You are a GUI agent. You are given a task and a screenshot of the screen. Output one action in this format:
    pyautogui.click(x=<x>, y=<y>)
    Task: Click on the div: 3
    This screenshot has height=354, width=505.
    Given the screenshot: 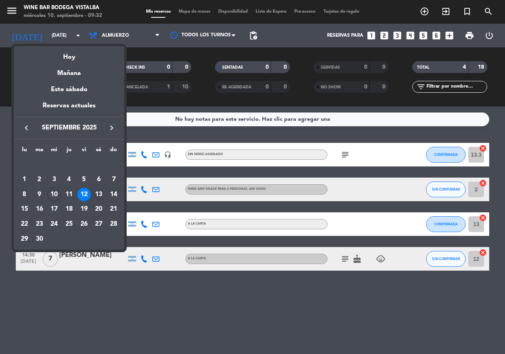 What is the action you would take?
    pyautogui.click(x=54, y=180)
    